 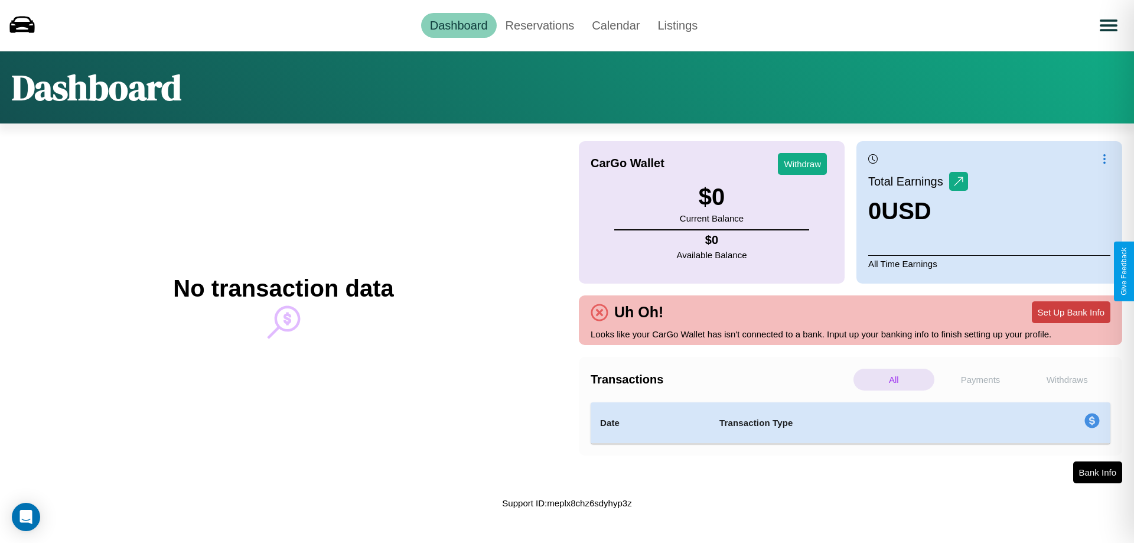 I want to click on h4: Transactions, so click(x=721, y=379).